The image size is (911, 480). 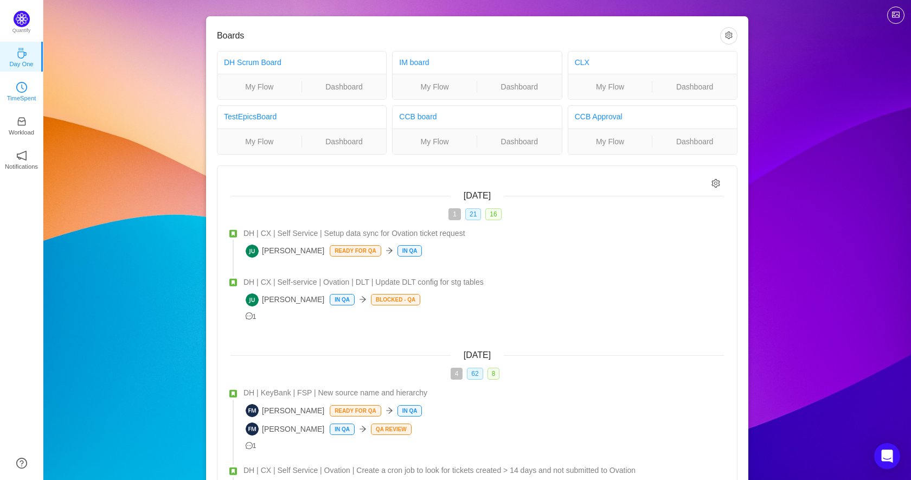 I want to click on a: icon: notificationNotifications, so click(x=22, y=159).